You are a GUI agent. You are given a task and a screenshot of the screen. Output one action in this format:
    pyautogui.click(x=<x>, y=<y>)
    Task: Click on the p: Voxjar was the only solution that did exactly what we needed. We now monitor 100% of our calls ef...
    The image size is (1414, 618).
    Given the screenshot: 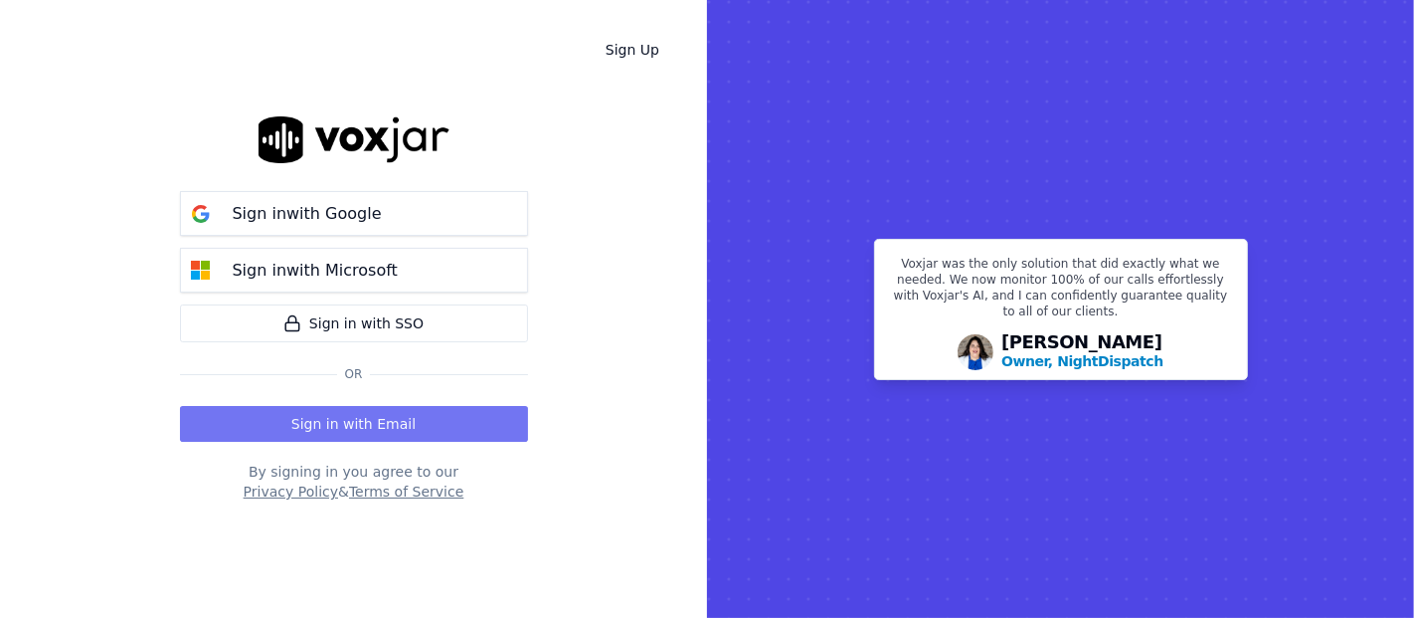 What is the action you would take?
    pyautogui.click(x=1061, y=291)
    